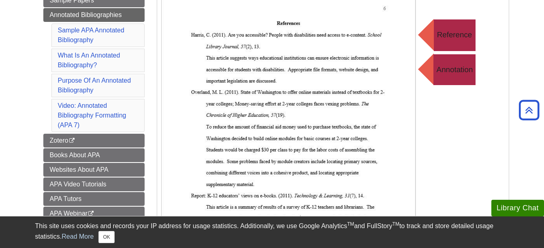 This screenshot has height=248, width=544. Describe the element at coordinates (94, 85) in the screenshot. I see `a: Purpose Of An Annotated Bibliography` at that location.